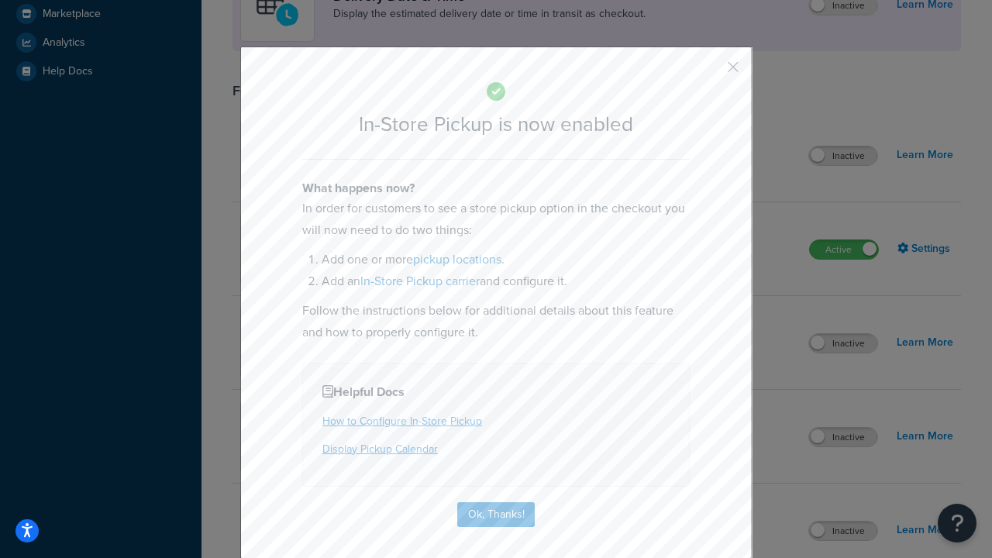 This screenshot has width=992, height=558. What do you see at coordinates (496, 514) in the screenshot?
I see `button: Ok, Thanks!` at bounding box center [496, 514].